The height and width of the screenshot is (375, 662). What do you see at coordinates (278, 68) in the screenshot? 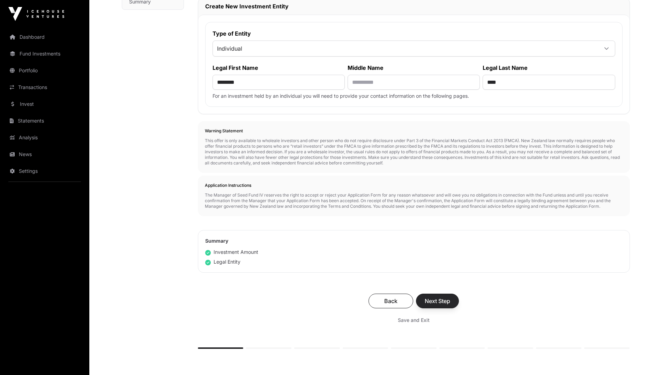
I see `label: Legal First Name` at bounding box center [278, 68].